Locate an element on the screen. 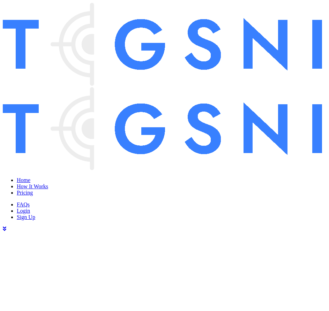  a: FAQs is located at coordinates (171, 205).